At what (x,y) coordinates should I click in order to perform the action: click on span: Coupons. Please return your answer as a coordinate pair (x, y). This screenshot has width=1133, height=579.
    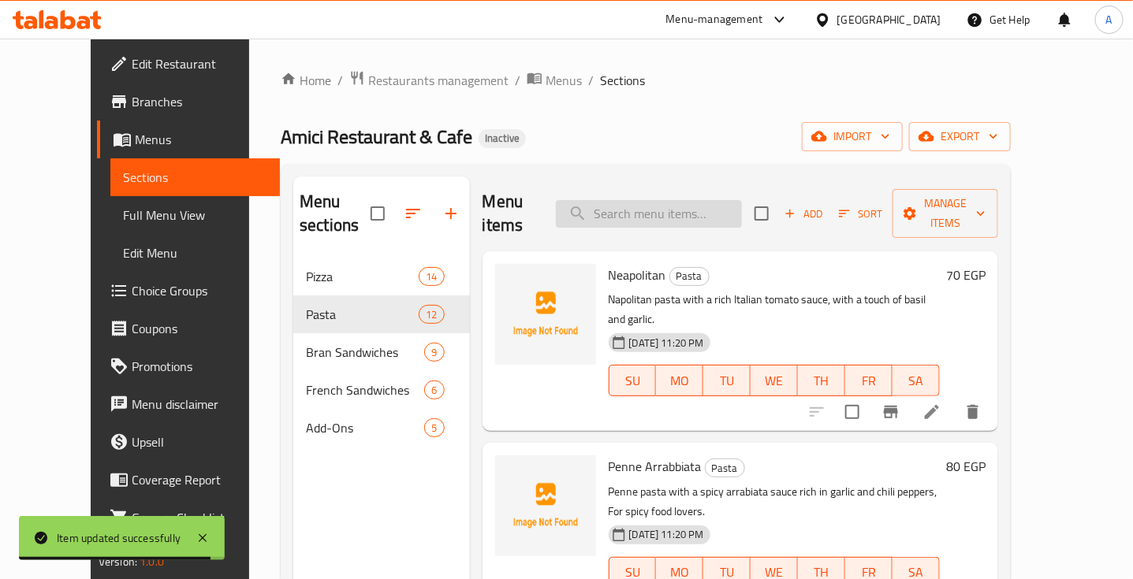
    Looking at the image, I should click on (199, 329).